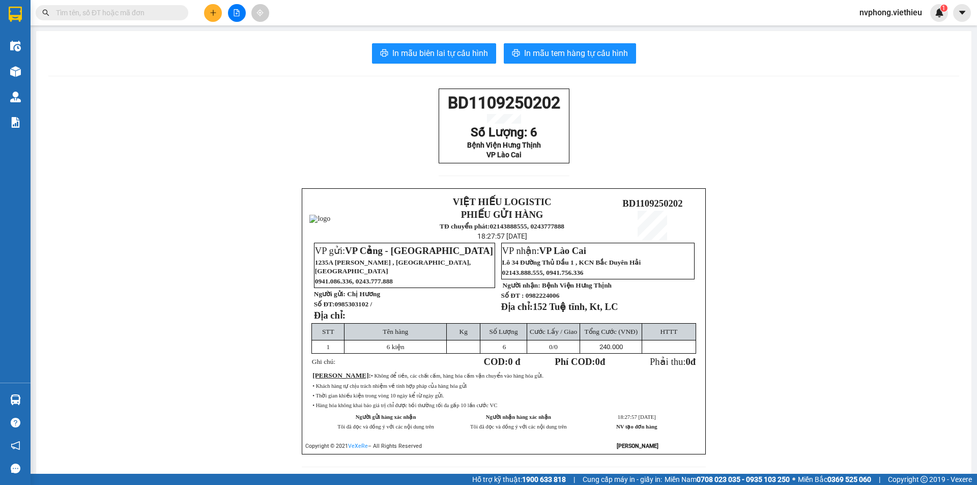 The height and width of the screenshot is (485, 977). What do you see at coordinates (328, 331) in the screenshot?
I see `span: STT` at bounding box center [328, 331].